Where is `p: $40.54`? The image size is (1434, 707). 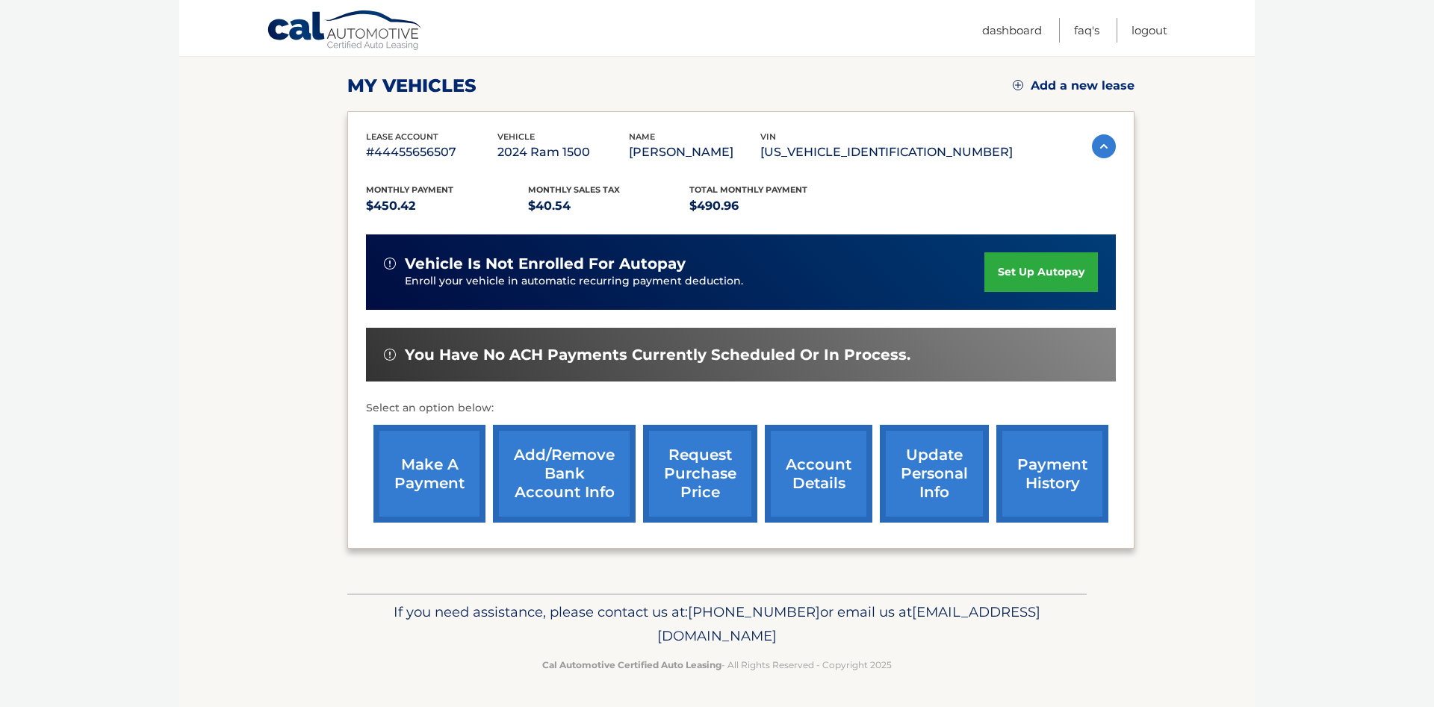 p: $40.54 is located at coordinates (609, 206).